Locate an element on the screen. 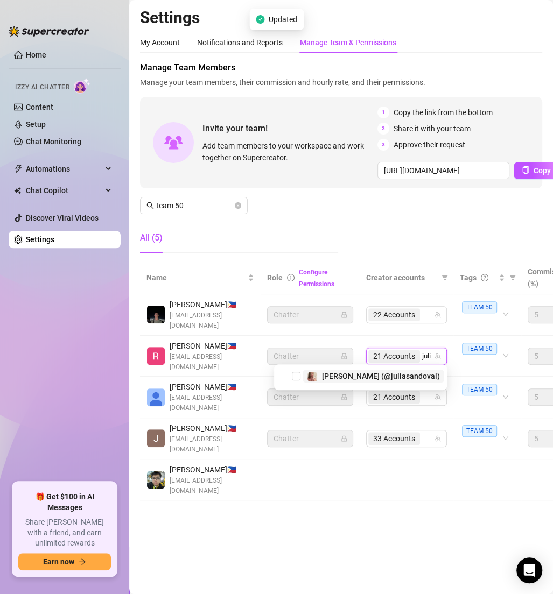 The height and width of the screenshot is (594, 553). img: AI Chatter is located at coordinates (82, 86).